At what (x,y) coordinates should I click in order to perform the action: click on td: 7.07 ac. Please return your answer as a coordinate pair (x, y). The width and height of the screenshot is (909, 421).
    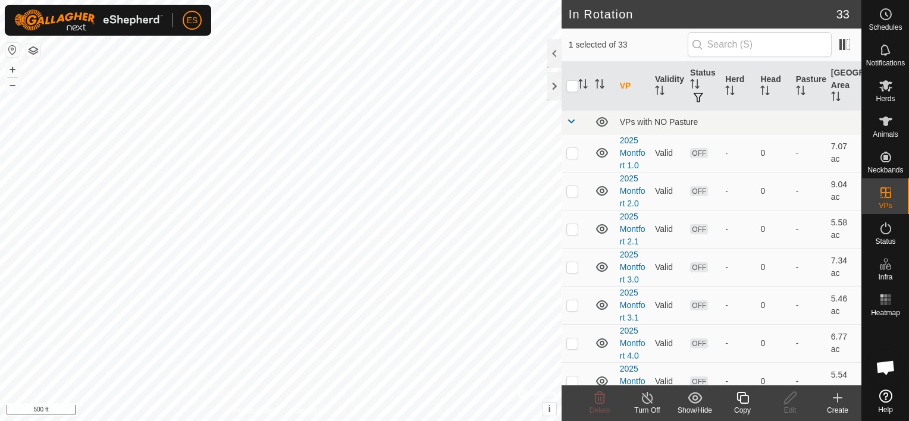
    Looking at the image, I should click on (844, 153).